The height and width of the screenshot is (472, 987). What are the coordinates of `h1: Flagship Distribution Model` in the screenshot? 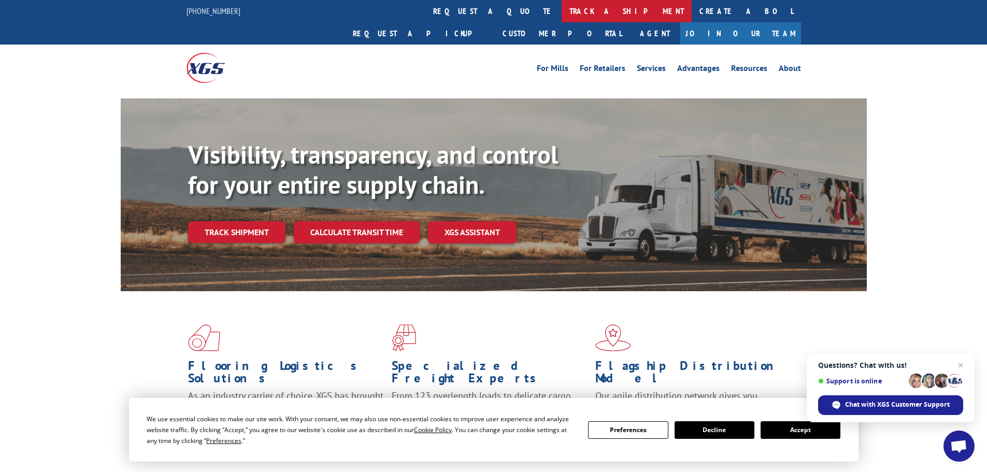 It's located at (693, 375).